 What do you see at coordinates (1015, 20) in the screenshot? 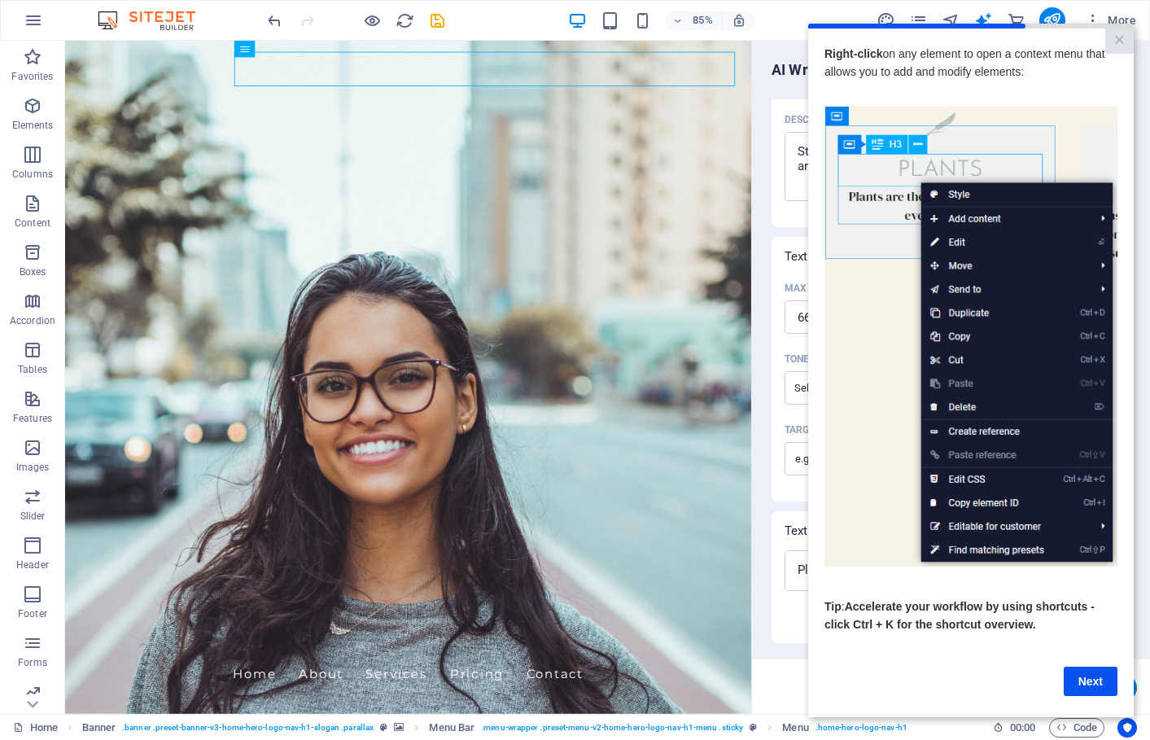
I see `i: Commerce` at bounding box center [1015, 20].